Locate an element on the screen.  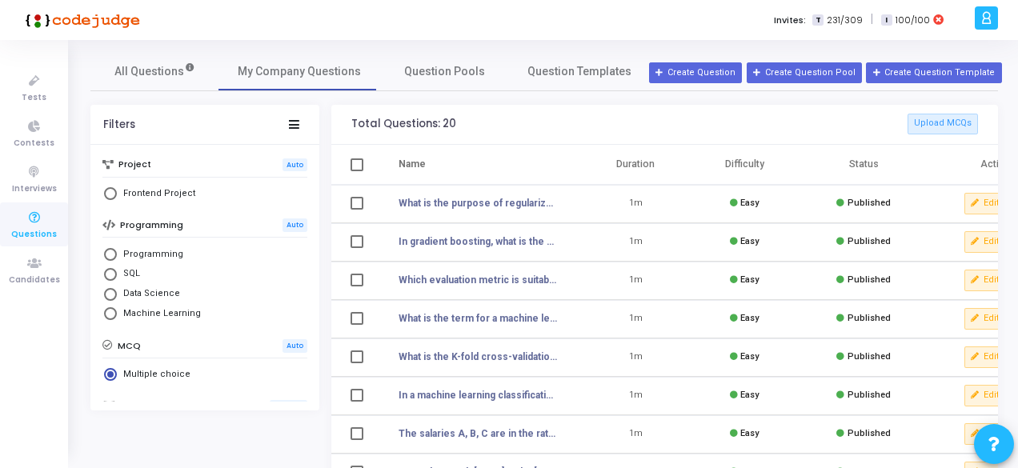
a: What is the K-fold cross-validation technique used for in machine learning? is located at coordinates (478, 357).